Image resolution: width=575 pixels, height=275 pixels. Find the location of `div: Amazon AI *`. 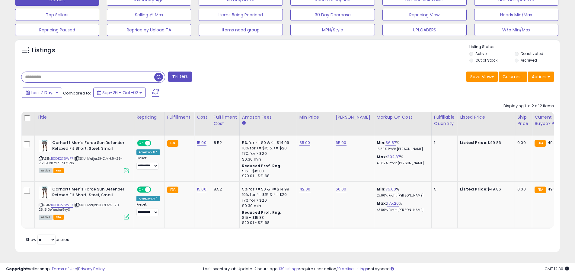

div: Amazon AI * is located at coordinates (148, 152).